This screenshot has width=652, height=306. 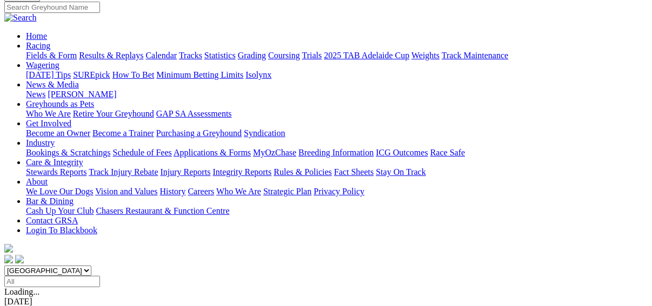 What do you see at coordinates (36, 94) in the screenshot?
I see `a: News` at bounding box center [36, 94].